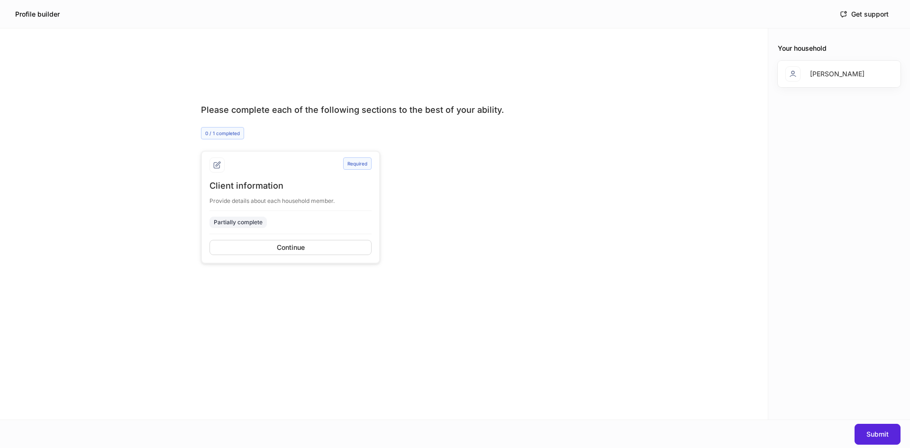 This screenshot has height=448, width=910. I want to click on button: Submit, so click(877, 434).